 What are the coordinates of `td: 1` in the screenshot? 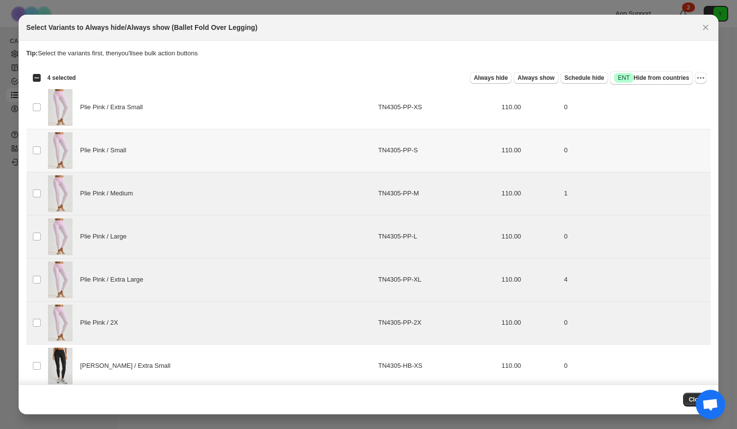 It's located at (636, 194).